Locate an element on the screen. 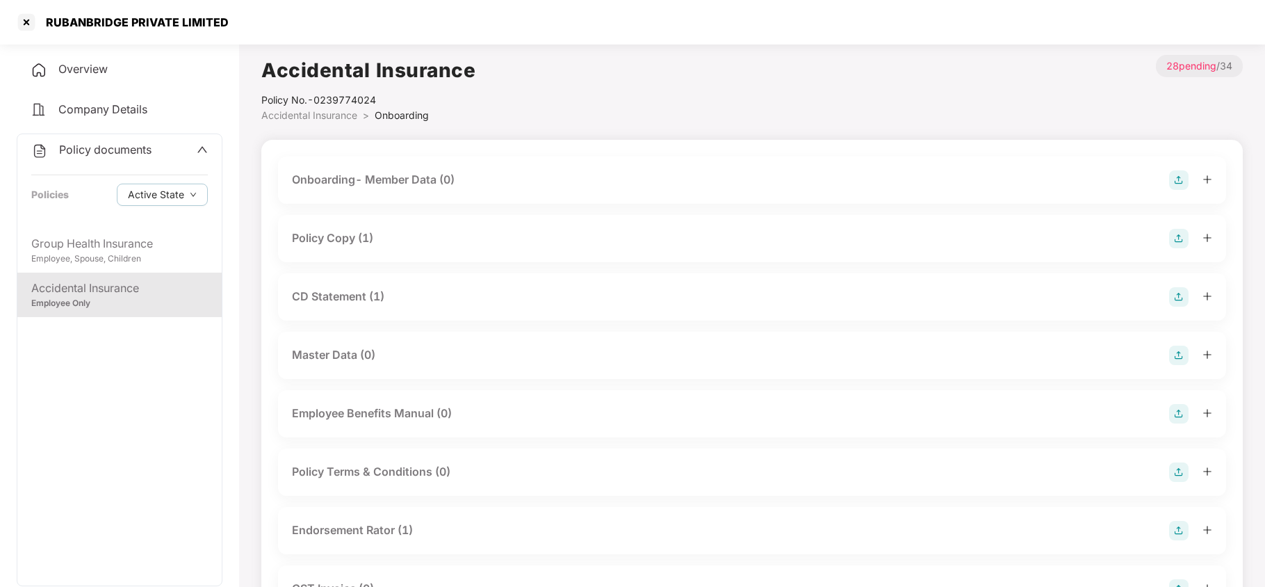 The width and height of the screenshot is (1265, 587). span: up is located at coordinates (202, 149).